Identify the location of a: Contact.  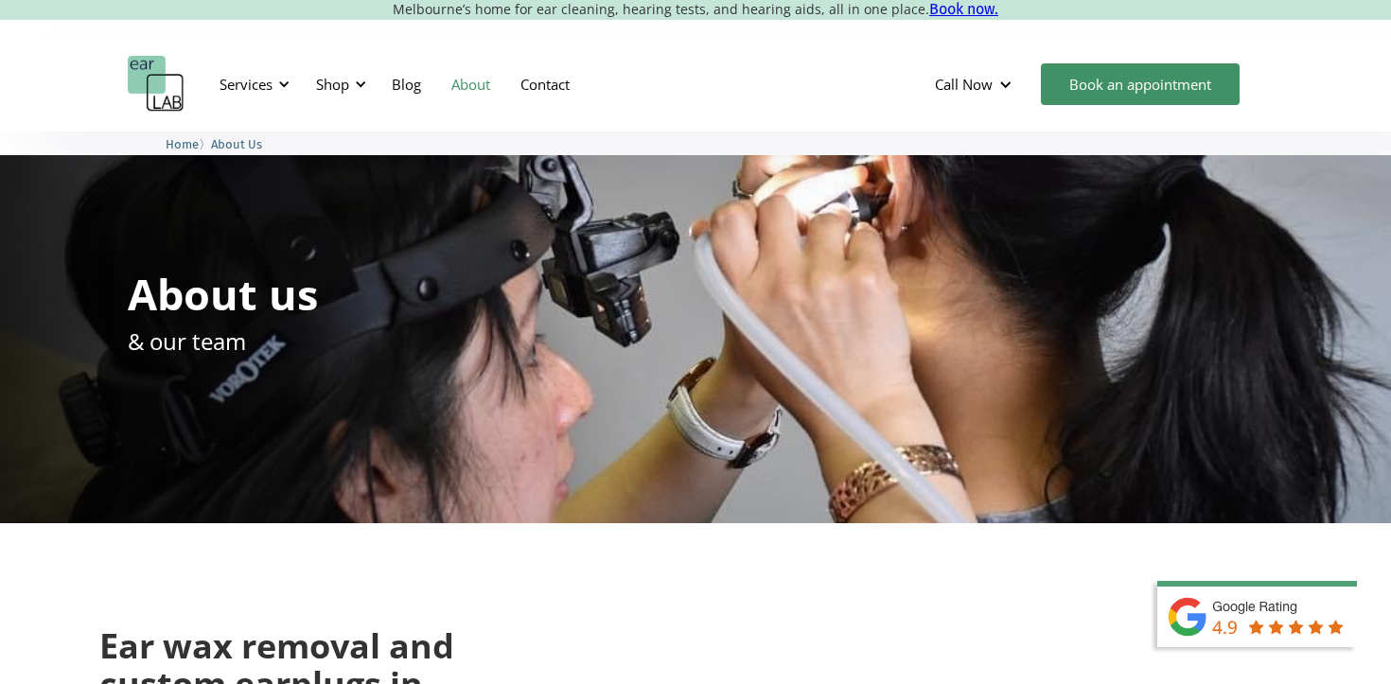
(545, 84).